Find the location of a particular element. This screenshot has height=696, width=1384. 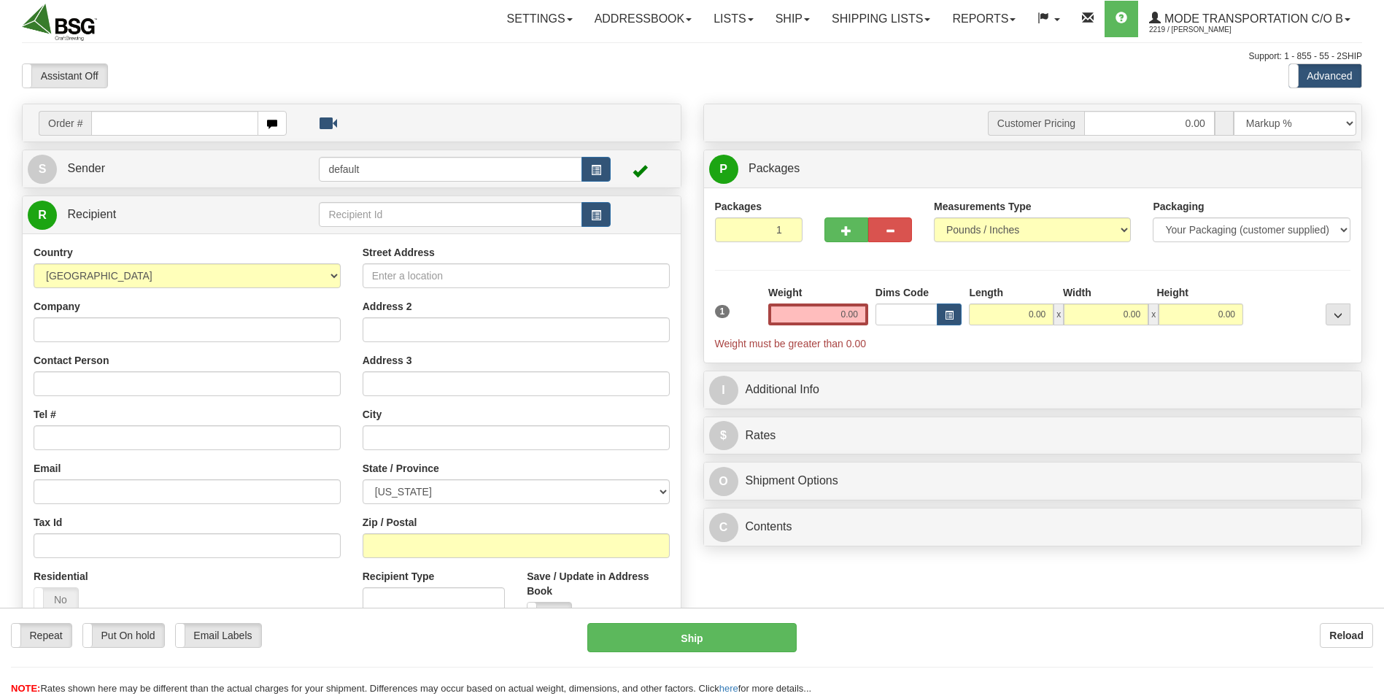

label: Length is located at coordinates (985, 292).